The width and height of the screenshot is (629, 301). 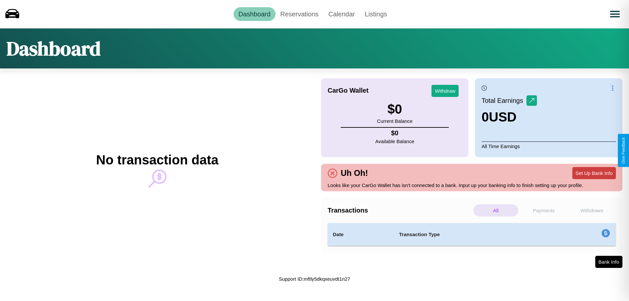 What do you see at coordinates (395, 141) in the screenshot?
I see `p: Available Balance` at bounding box center [395, 141].